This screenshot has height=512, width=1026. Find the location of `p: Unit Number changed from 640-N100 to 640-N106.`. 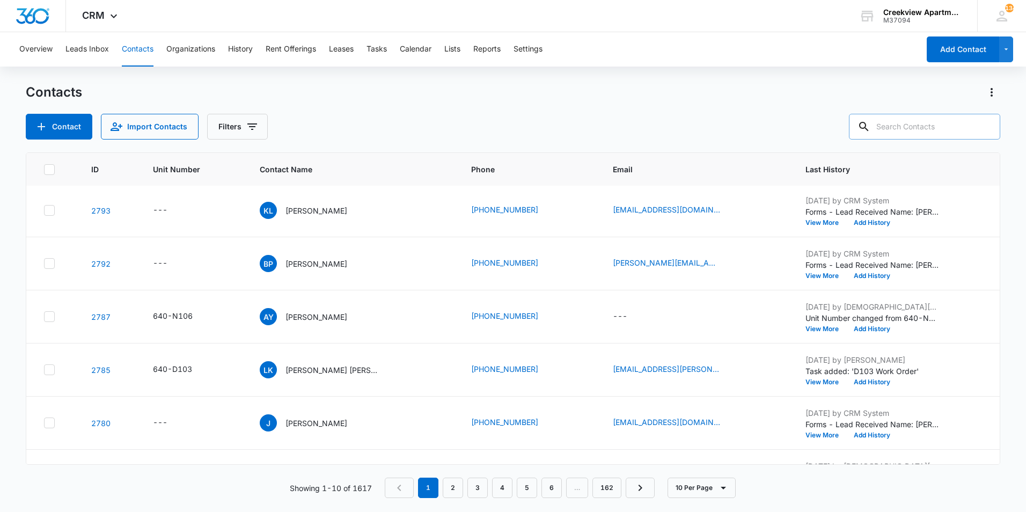

p: Unit Number changed from 640-N100 to 640-N106. is located at coordinates (873, 318).